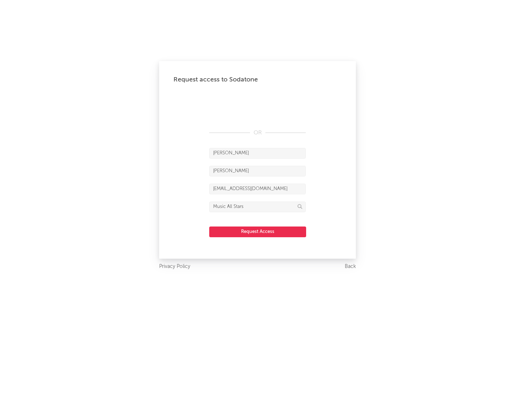 The width and height of the screenshot is (515, 393). What do you see at coordinates (258, 189) in the screenshot?
I see `input: Email` at bounding box center [258, 189].